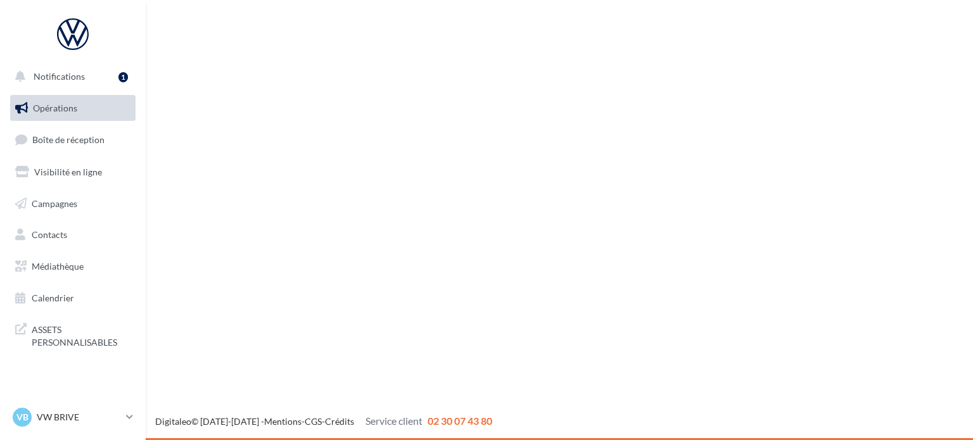  I want to click on span: Notifications, so click(59, 76).